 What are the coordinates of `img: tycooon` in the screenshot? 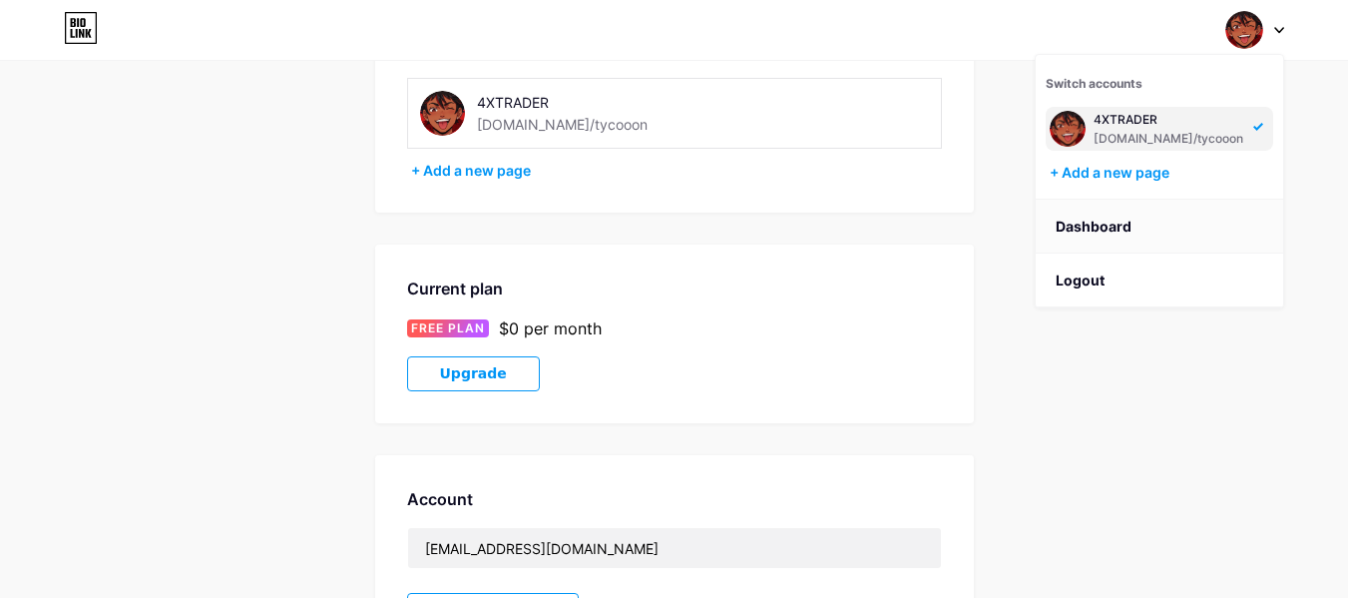 It's located at (442, 113).